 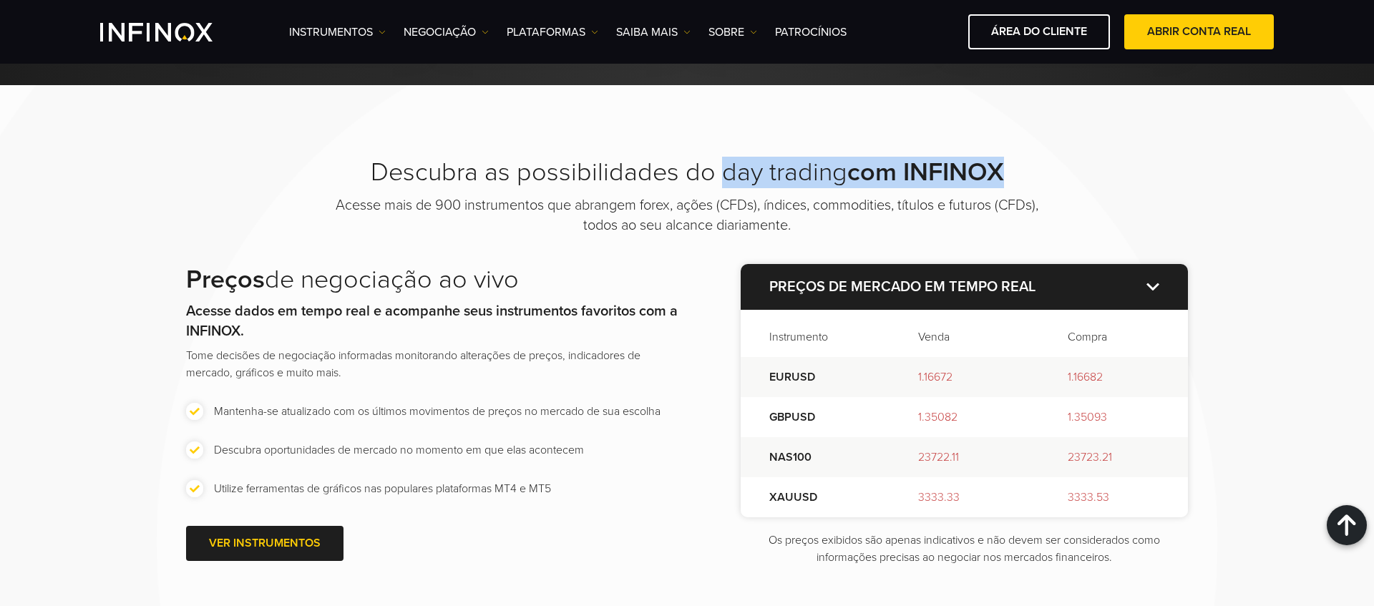 What do you see at coordinates (1199, 31) in the screenshot?
I see `a: ABRIR CONTA REAL` at bounding box center [1199, 31].